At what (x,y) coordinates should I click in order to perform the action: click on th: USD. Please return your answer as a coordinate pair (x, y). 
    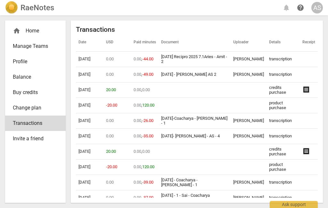
    Looking at the image, I should click on (117, 43).